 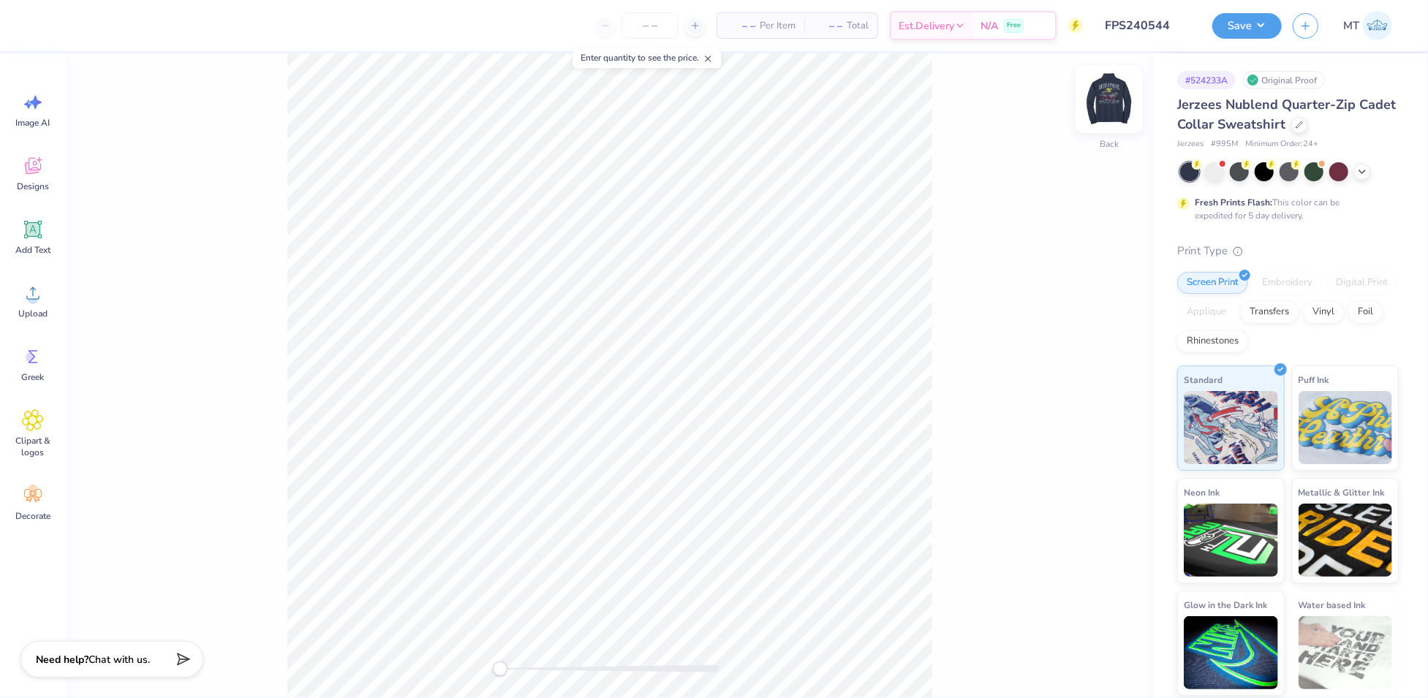 I want to click on div: Digital Print, so click(x=1361, y=283).